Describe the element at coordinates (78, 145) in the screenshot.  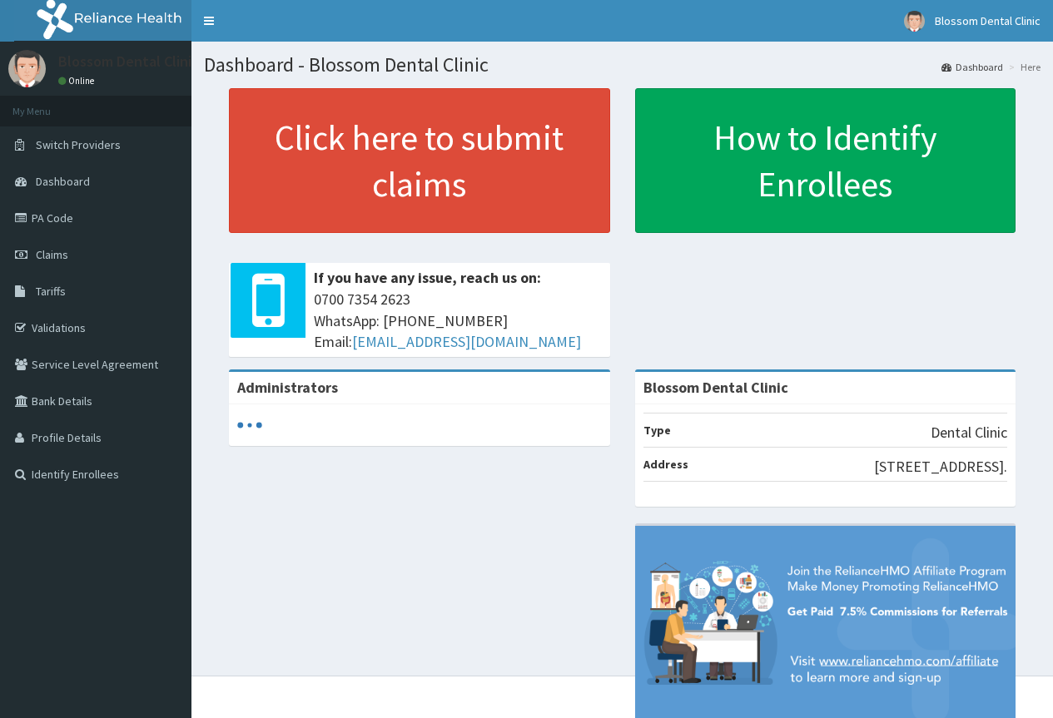
I see `span: Switch Providers` at that location.